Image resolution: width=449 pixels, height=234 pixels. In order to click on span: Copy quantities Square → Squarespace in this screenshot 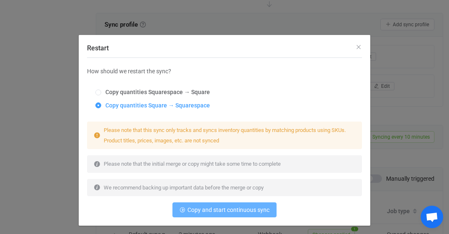, I will do `click(155, 105)`.